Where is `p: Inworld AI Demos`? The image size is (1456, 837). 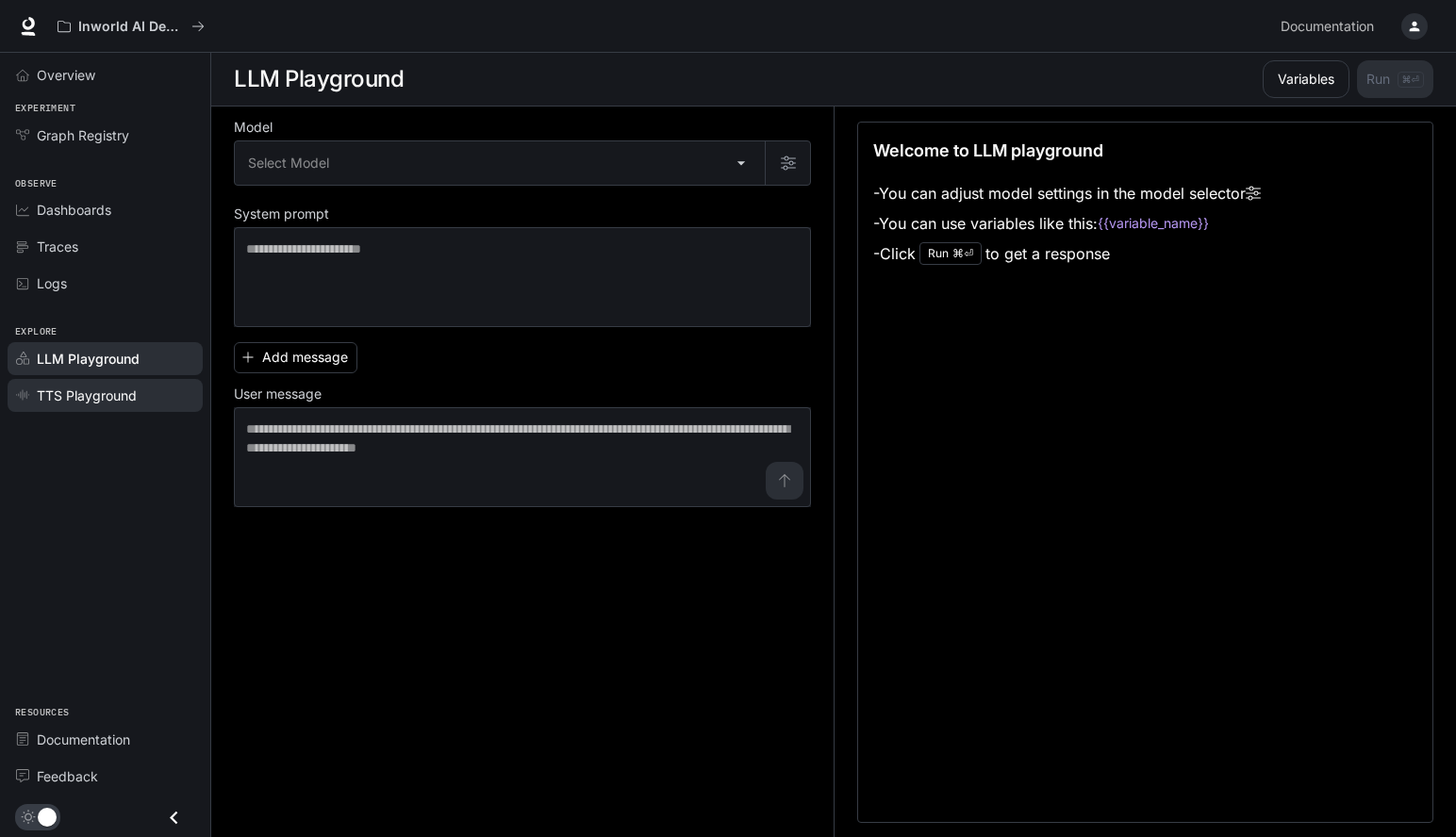 p: Inworld AI Demos is located at coordinates (131, 26).